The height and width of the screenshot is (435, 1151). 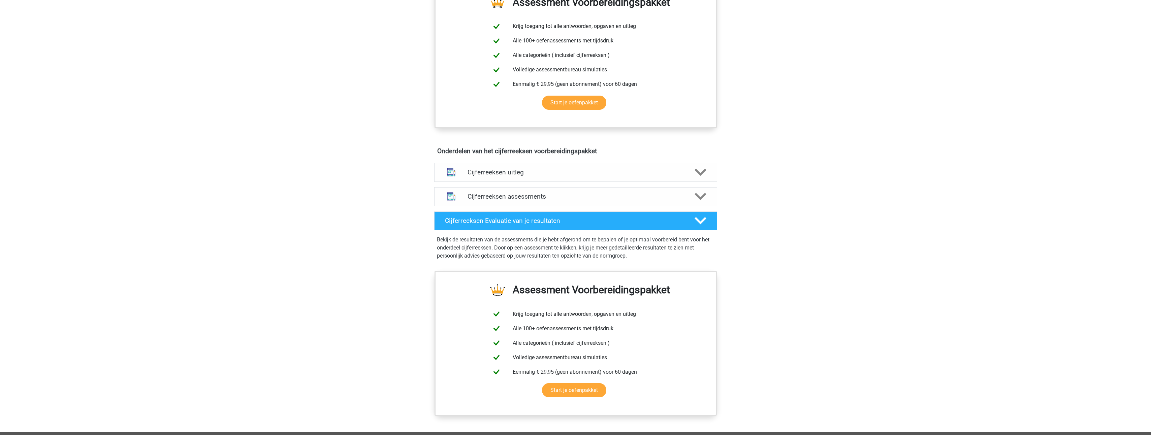 What do you see at coordinates (451, 196) in the screenshot?
I see `img: cijferreeksen assessments` at bounding box center [451, 196].